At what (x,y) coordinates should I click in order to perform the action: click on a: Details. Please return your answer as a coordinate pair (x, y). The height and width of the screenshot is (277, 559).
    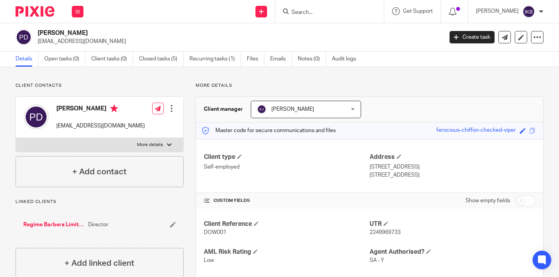
    Looking at the image, I should click on (27, 59).